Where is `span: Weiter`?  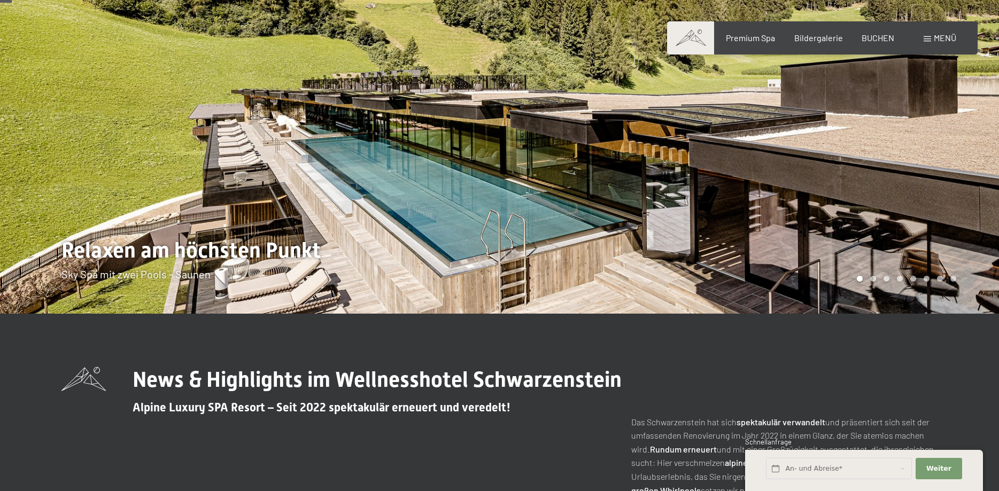 span: Weiter is located at coordinates (939, 469).